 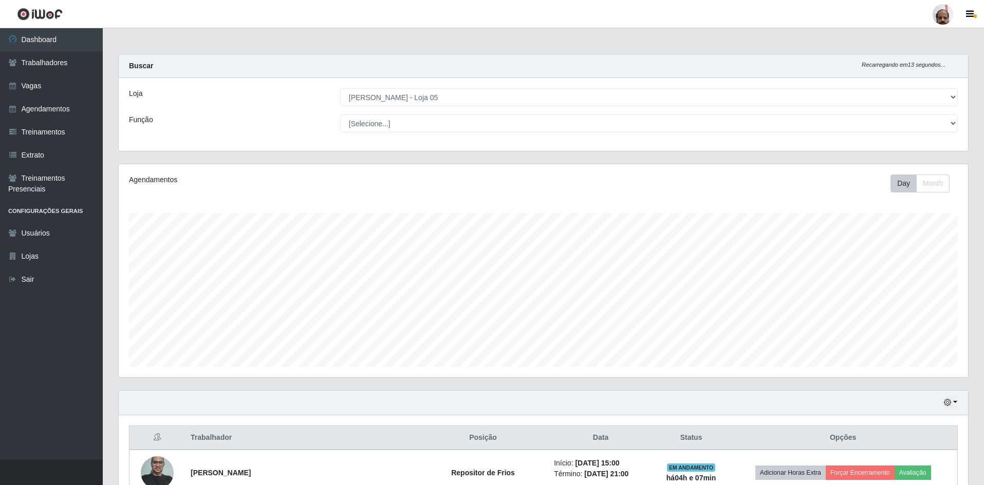 I want to click on div: First group, so click(x=920, y=183).